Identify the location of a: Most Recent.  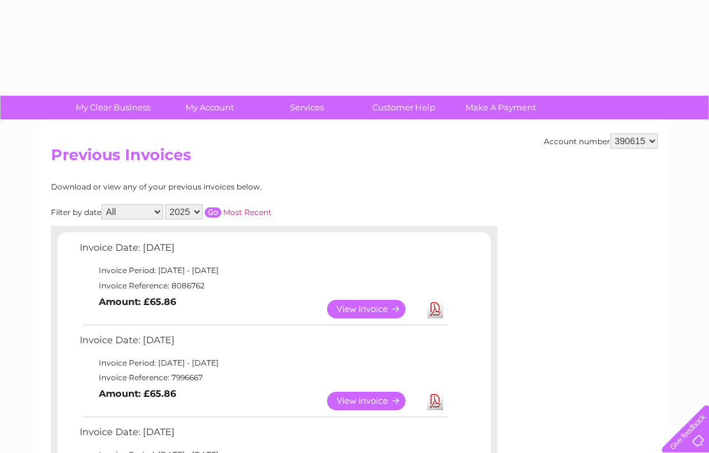
(248, 212).